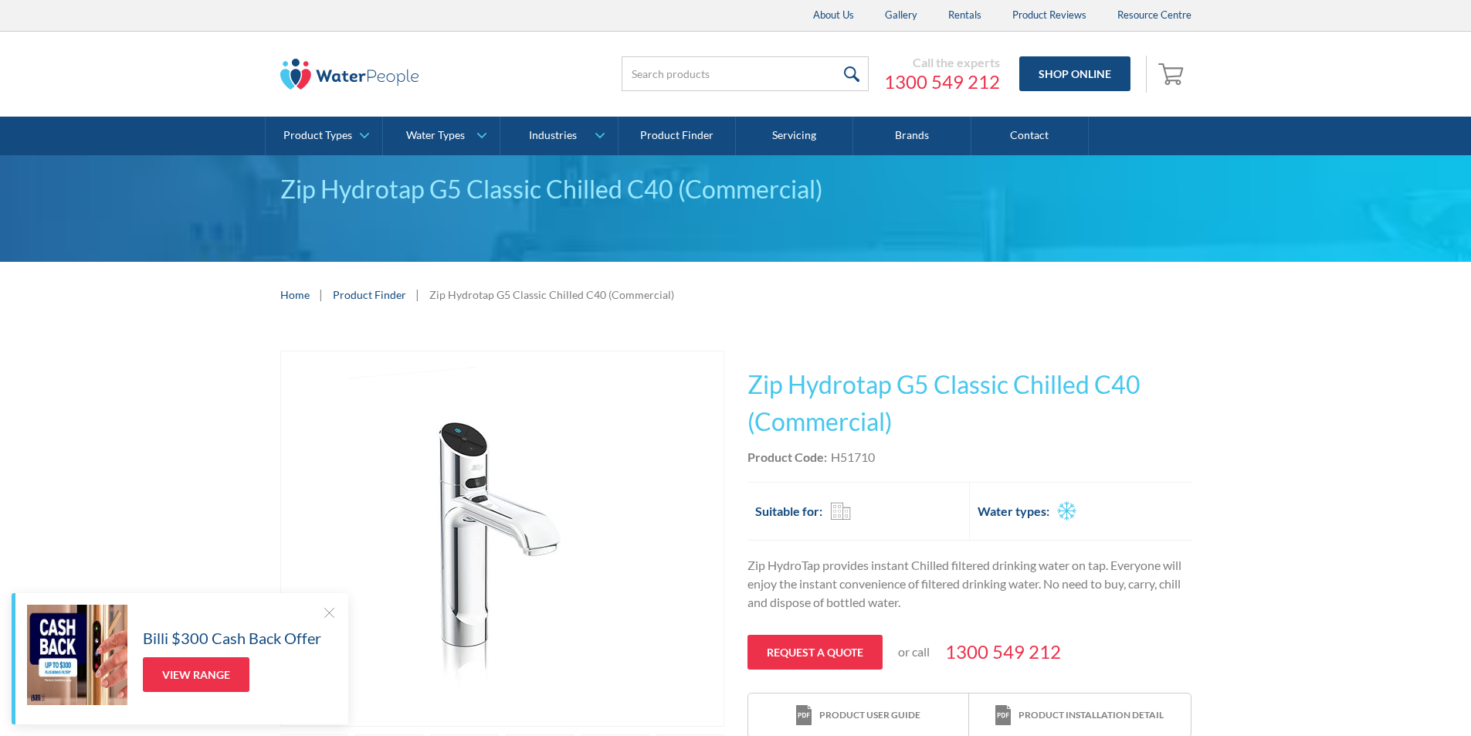 The height and width of the screenshot is (736, 1471). What do you see at coordinates (196, 674) in the screenshot?
I see `a: View Range` at bounding box center [196, 674].